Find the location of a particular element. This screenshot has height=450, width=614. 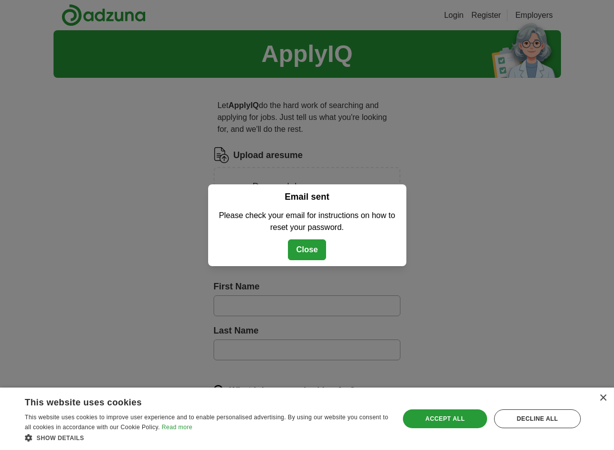

div: Accept all is located at coordinates (445, 419).